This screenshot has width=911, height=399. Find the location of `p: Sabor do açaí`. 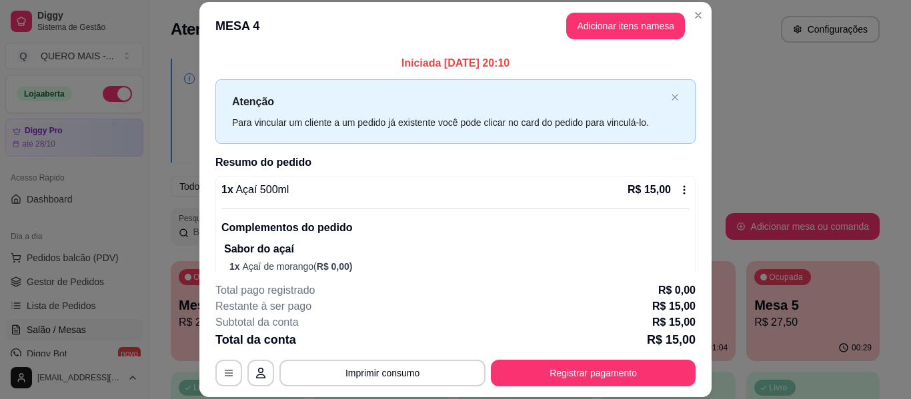

p: Sabor do açaí is located at coordinates (457, 249).